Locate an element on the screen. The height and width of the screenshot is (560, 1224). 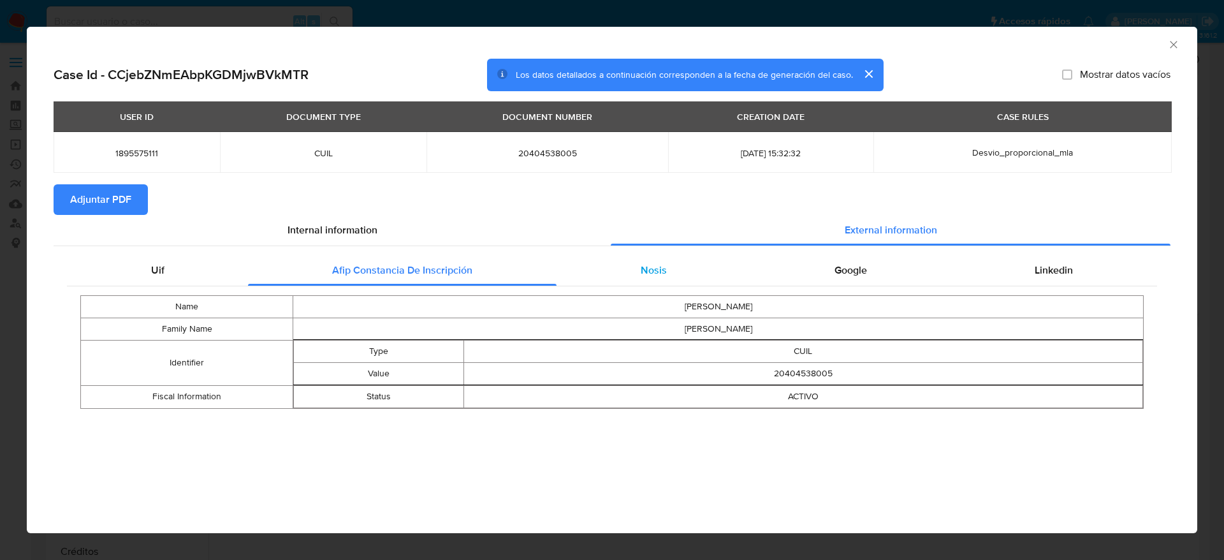
td: 20404538005 is located at coordinates (803, 373).